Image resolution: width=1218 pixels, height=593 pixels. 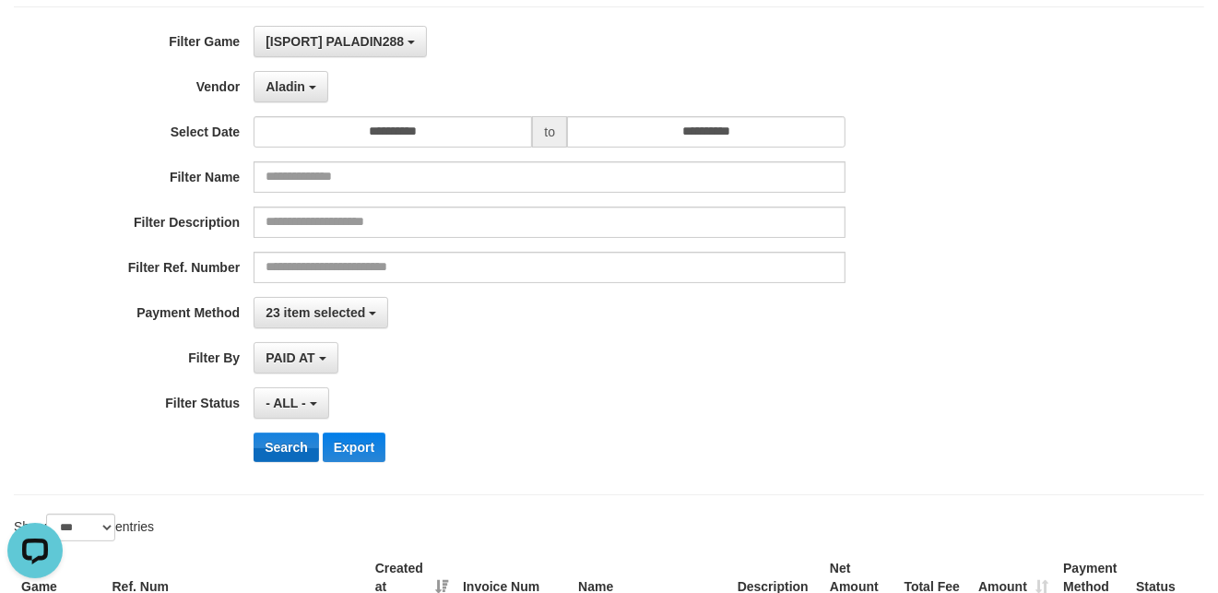 I want to click on label: Show entries, so click(x=84, y=528).